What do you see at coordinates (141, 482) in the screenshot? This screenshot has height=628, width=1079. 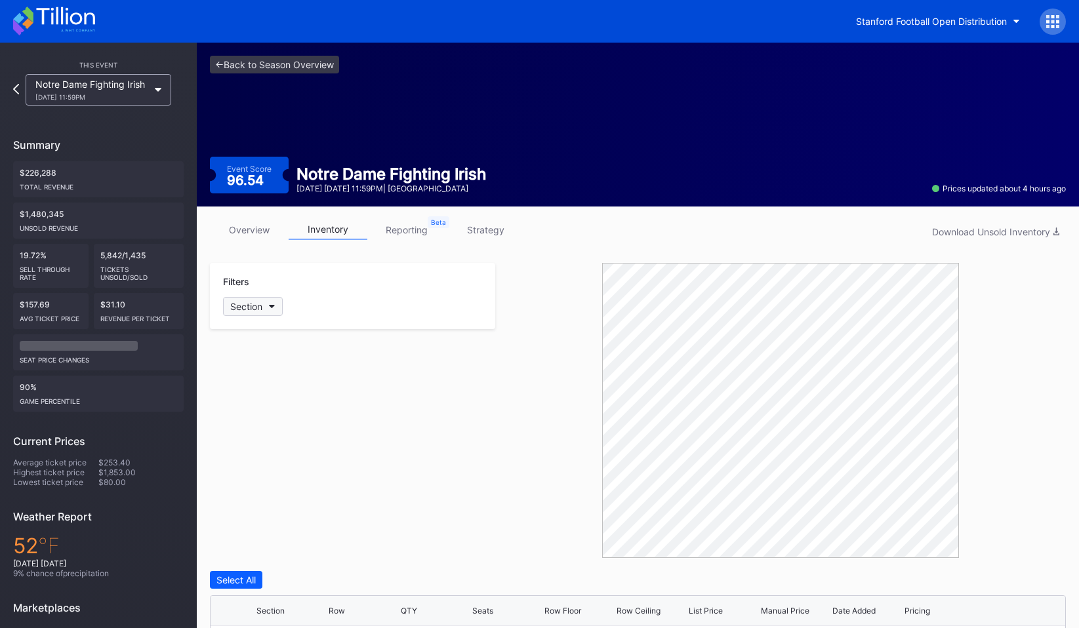 I see `div: $80.00` at bounding box center [141, 482].